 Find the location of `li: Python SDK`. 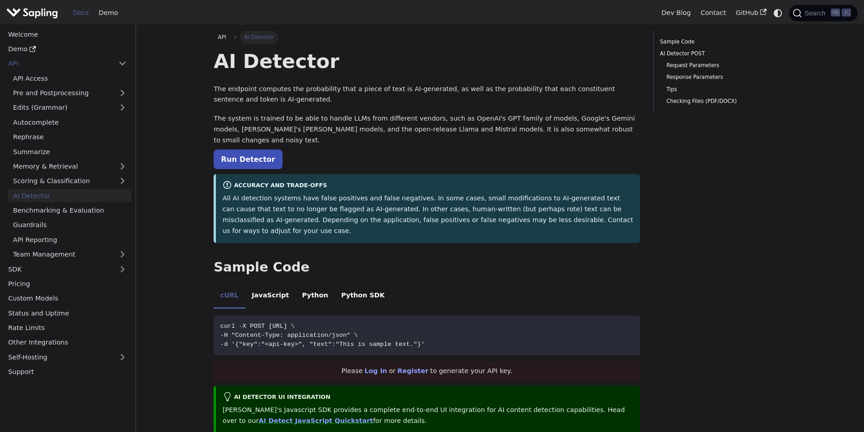

li: Python SDK is located at coordinates (363, 297).